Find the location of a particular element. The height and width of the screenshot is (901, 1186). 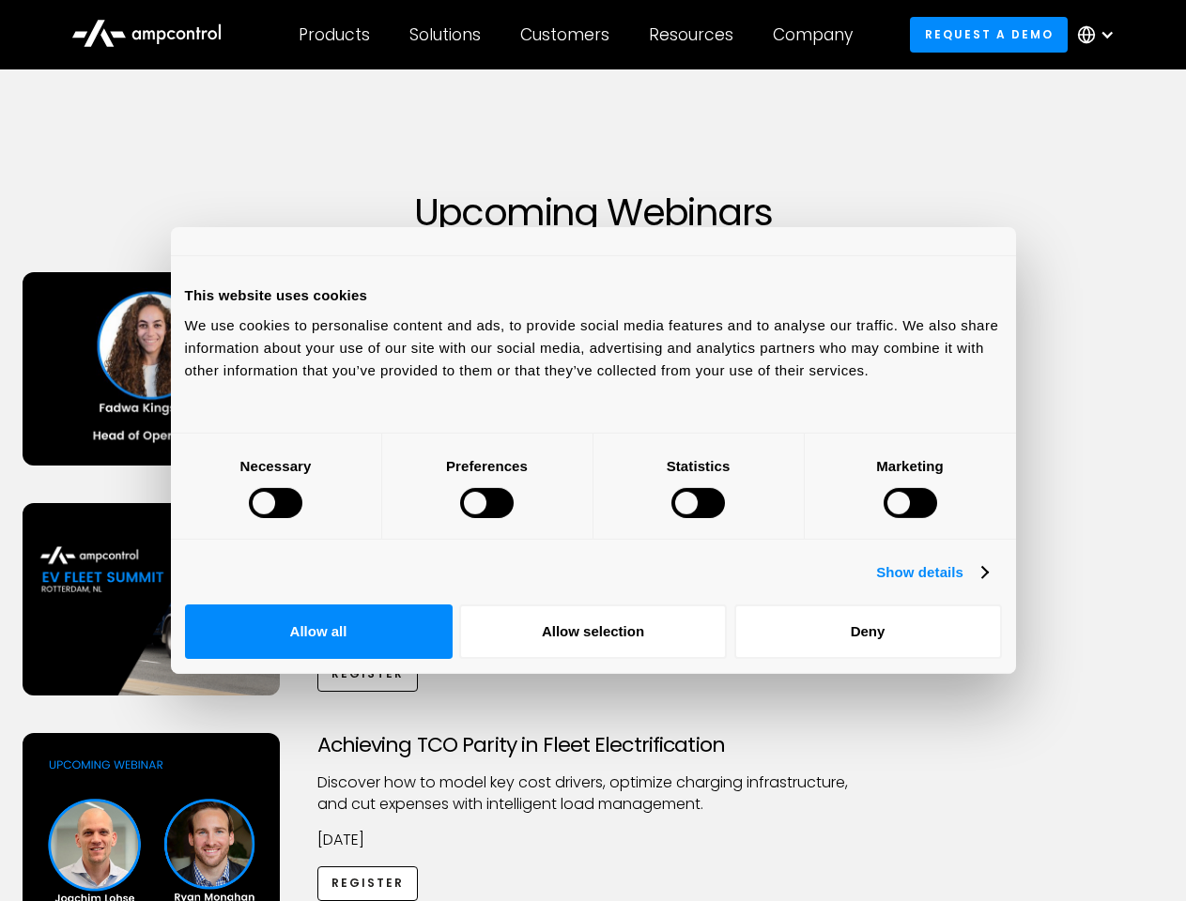

h1: Upcoming Webinars is located at coordinates (593, 212).